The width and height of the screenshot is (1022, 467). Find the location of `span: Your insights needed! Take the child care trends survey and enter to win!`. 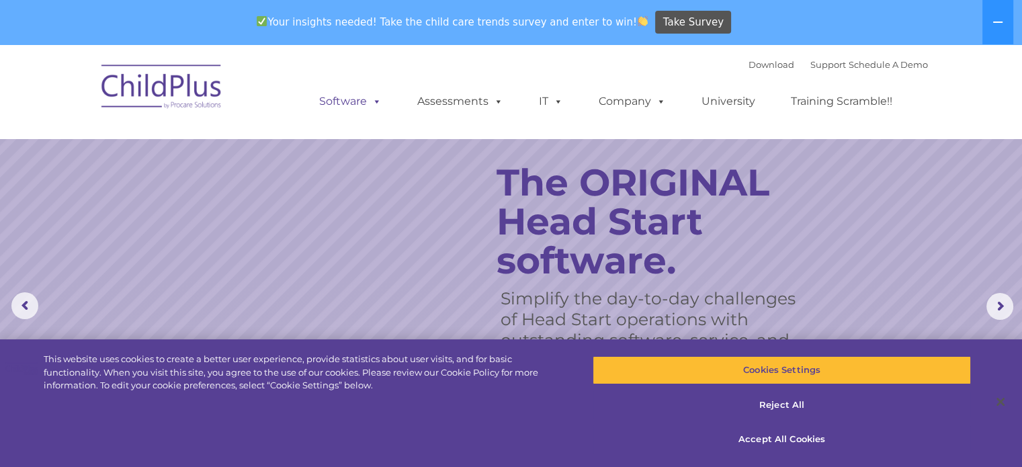

span: Your insights needed! Take the child care trends survey and enter to win! is located at coordinates (452, 22).